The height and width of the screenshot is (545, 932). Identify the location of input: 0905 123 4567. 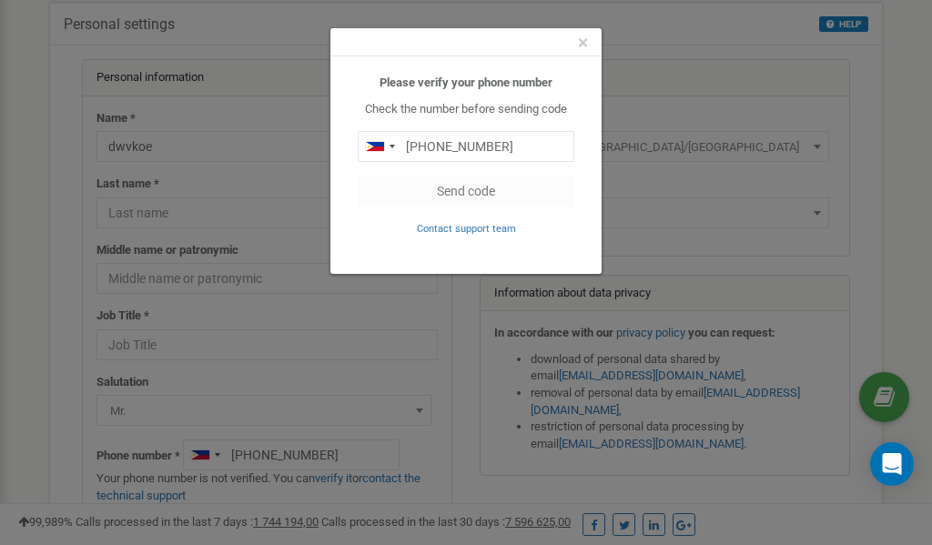
(466, 147).